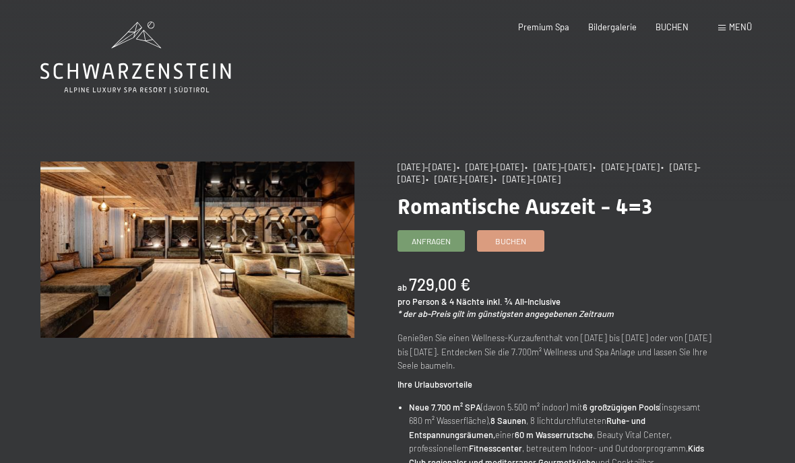 Image resolution: width=795 pixels, height=463 pixels. Describe the element at coordinates (495, 449) in the screenshot. I see `strong: Fitnesscenter` at that location.